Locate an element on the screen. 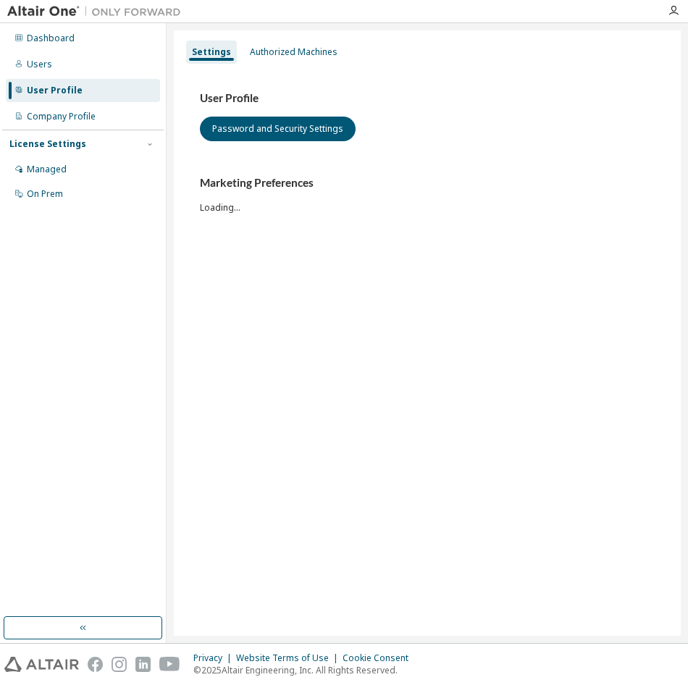 Image resolution: width=688 pixels, height=685 pixels. div: Dashboard is located at coordinates (51, 38).